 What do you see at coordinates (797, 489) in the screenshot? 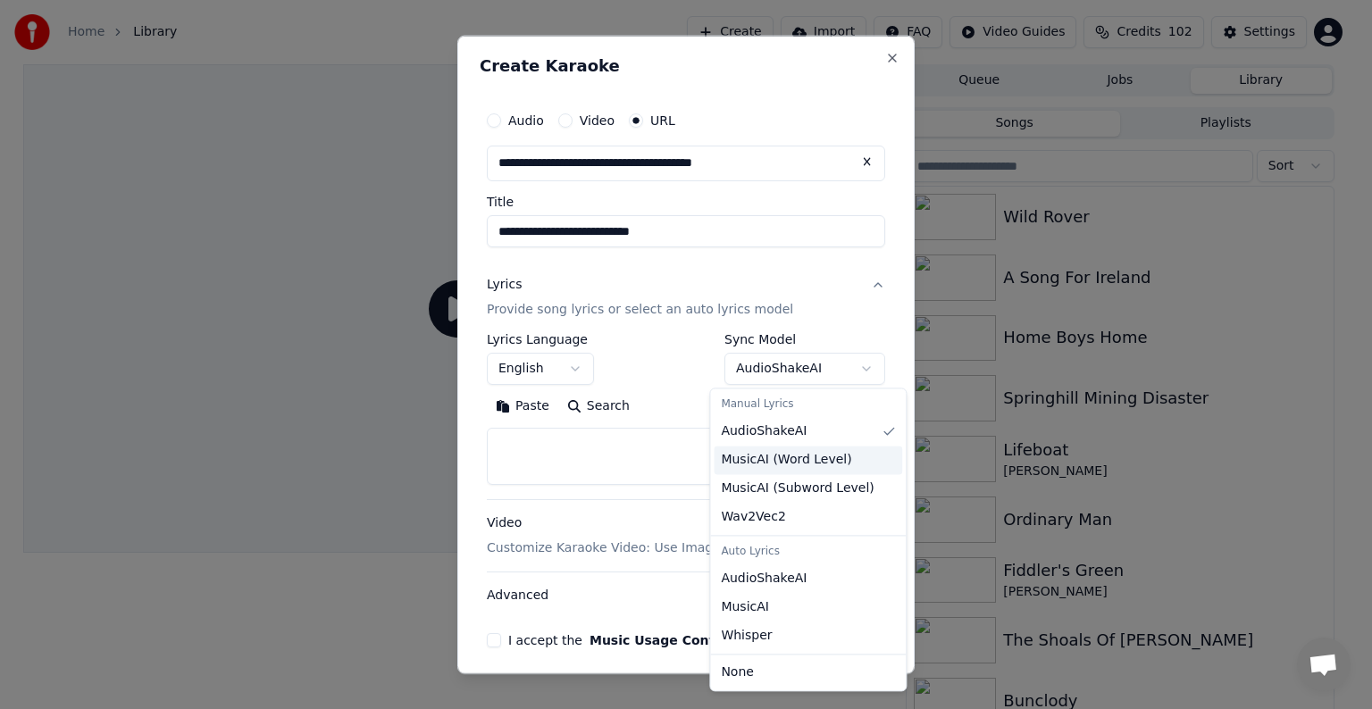
I see `span: MusicAI ( Subword Level )` at bounding box center [797, 489].